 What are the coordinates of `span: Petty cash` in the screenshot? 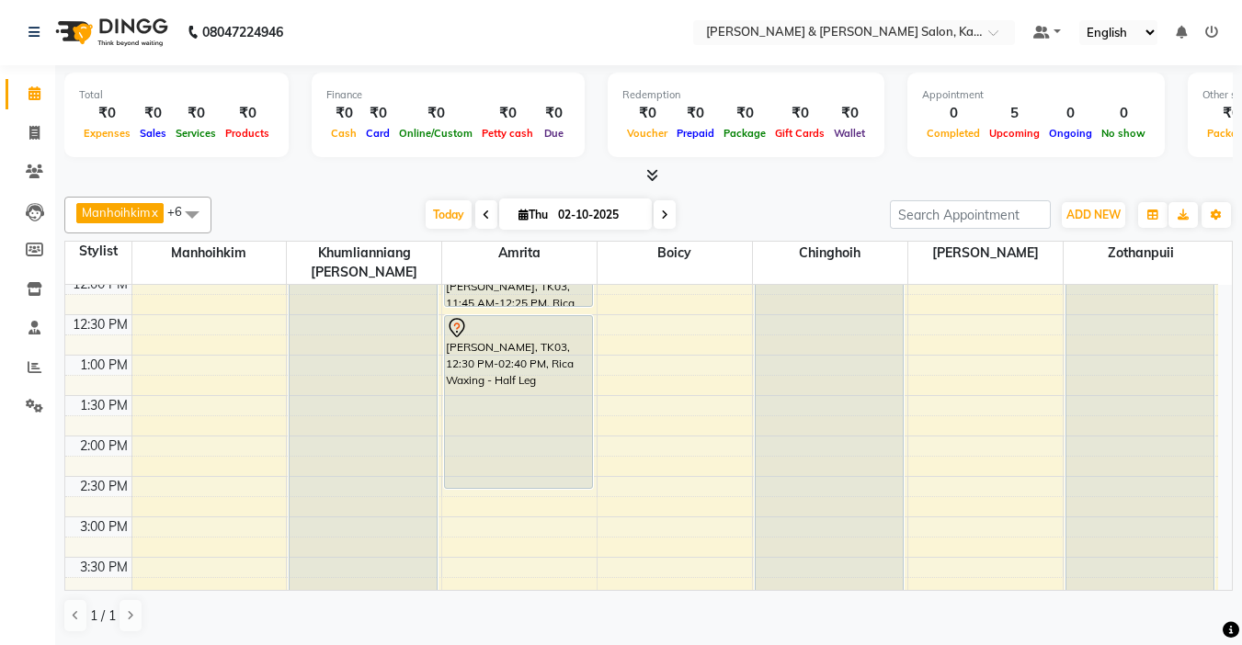 It's located at (507, 133).